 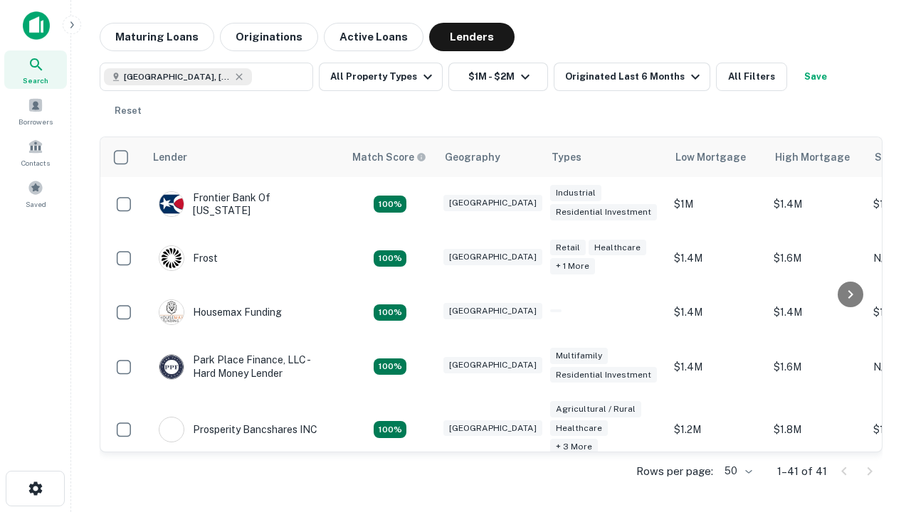 I want to click on div: + 1 more, so click(x=572, y=266).